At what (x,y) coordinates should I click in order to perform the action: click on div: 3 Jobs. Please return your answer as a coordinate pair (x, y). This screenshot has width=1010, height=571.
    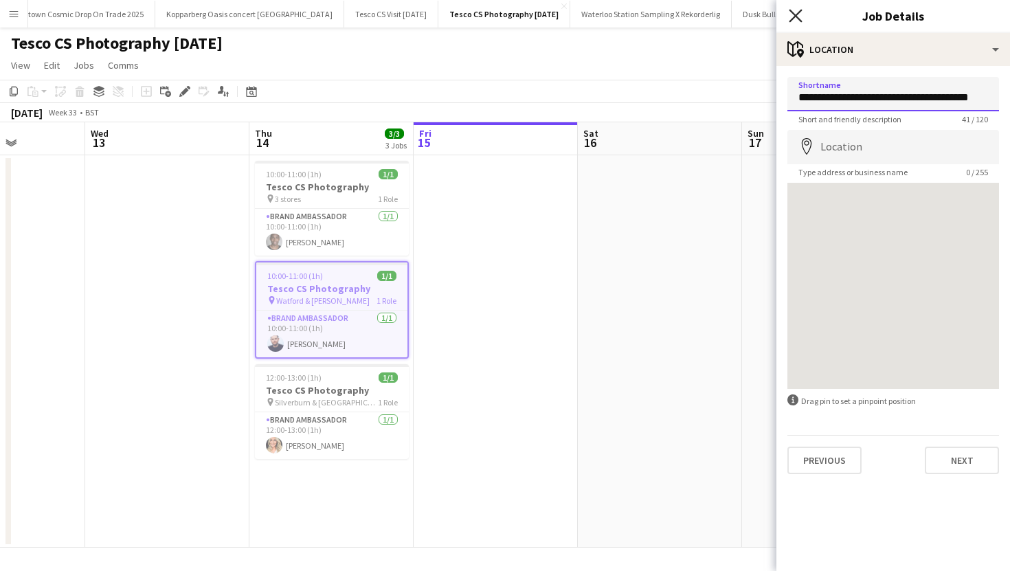
    Looking at the image, I should click on (396, 145).